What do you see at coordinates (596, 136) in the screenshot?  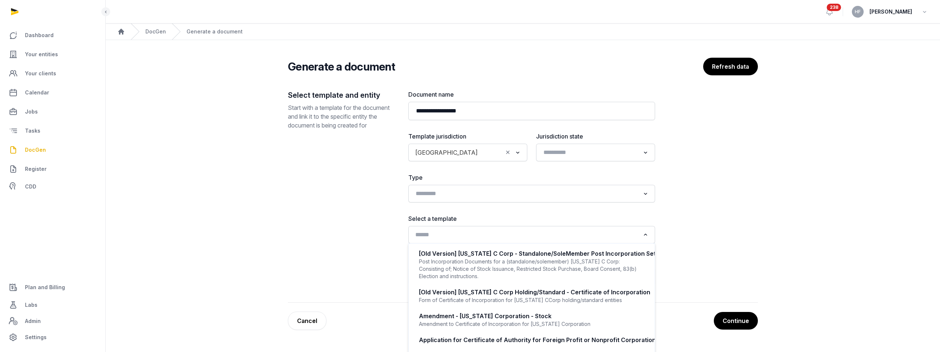 I see `label: Jurisdiction state` at bounding box center [596, 136].